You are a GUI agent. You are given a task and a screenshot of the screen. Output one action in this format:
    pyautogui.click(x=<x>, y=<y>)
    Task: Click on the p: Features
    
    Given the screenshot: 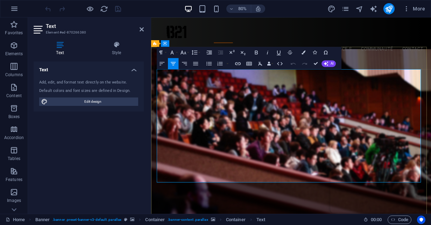 What is the action you would take?
    pyautogui.click(x=14, y=180)
    